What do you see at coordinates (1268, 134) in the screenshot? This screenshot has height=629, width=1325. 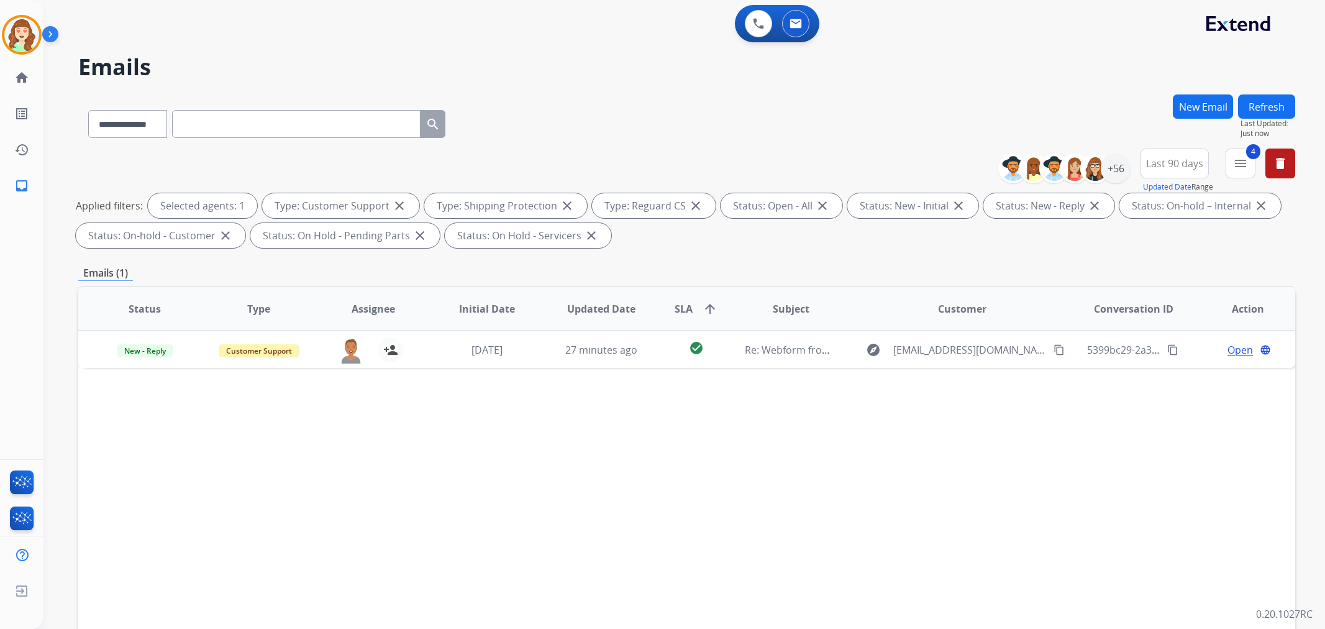 I see `span: Just now` at bounding box center [1268, 134].